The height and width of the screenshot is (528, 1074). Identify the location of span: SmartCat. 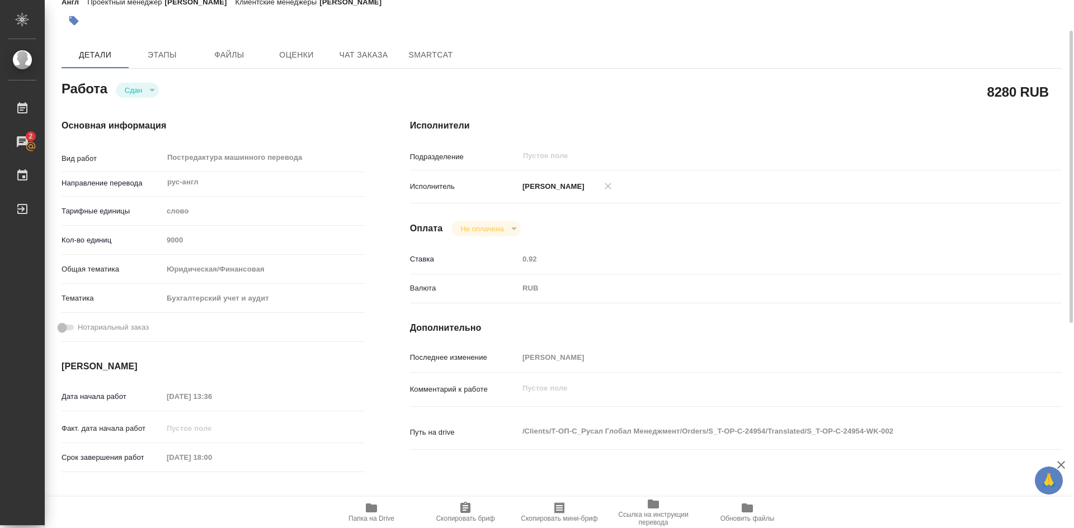
(431, 55).